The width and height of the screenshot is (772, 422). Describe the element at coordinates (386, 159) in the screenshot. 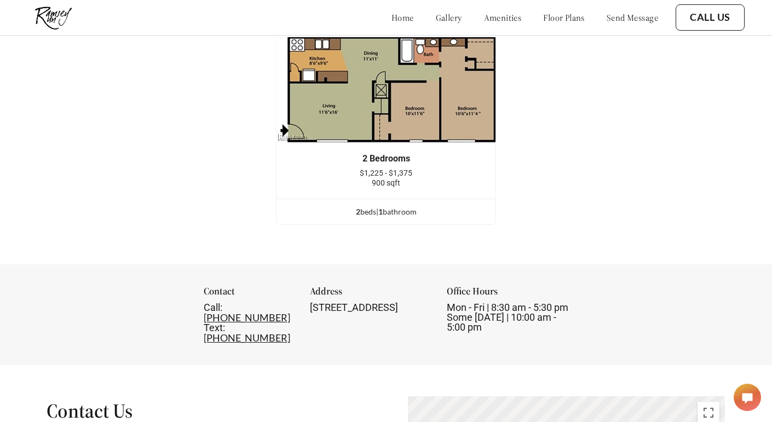

I see `div: 2 Bedrooms` at that location.